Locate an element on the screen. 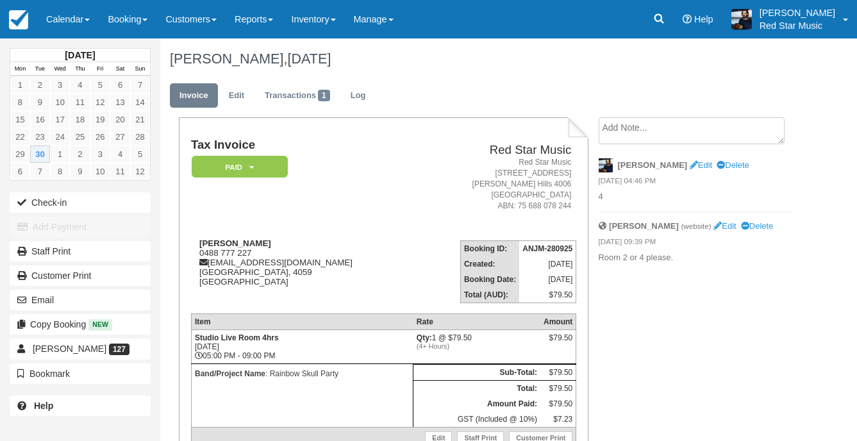 Image resolution: width=857 pixels, height=441 pixels. span: New is located at coordinates (100, 324).